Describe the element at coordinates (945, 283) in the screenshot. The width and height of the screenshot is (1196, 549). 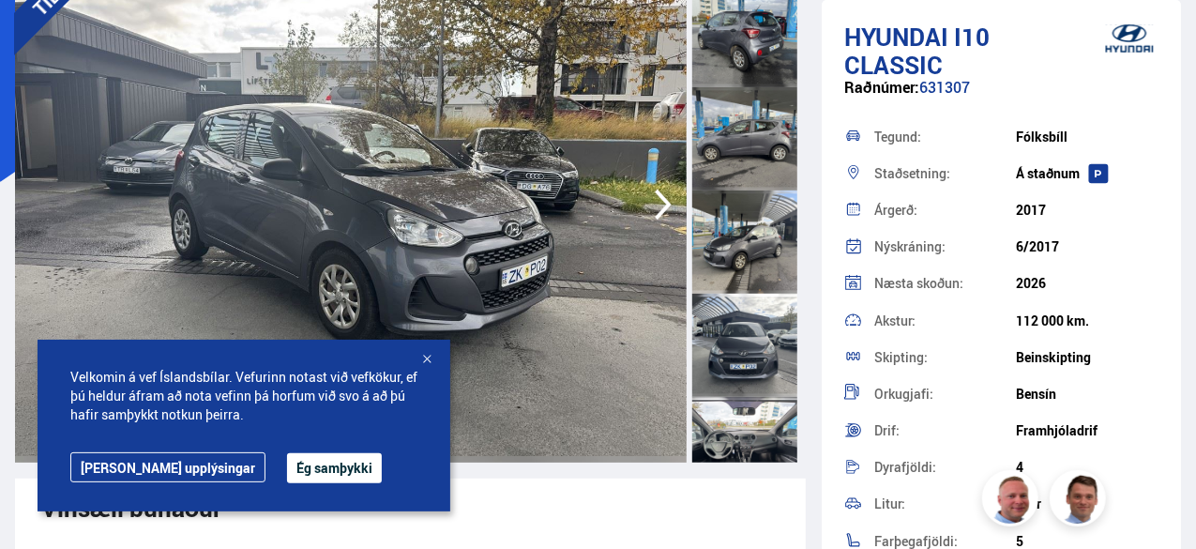
I see `div: Næsta skoðun:` at that location.